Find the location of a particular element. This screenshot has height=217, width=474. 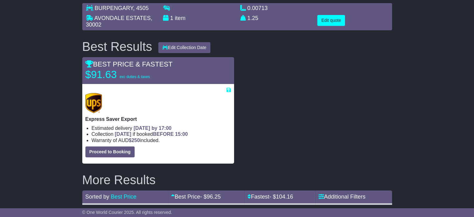

span: Sorted by is located at coordinates (97, 196).